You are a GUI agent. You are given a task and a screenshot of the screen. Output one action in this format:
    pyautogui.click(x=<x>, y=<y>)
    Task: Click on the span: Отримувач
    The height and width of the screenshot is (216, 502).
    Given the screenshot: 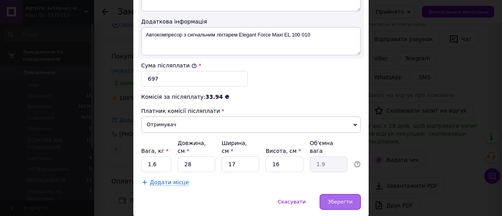 What is the action you would take?
    pyautogui.click(x=251, y=125)
    